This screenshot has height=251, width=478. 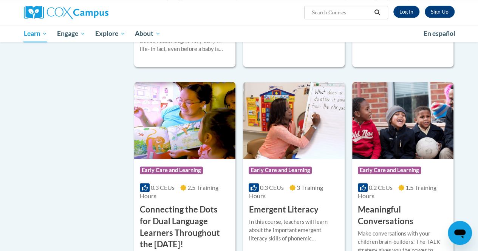 What do you see at coordinates (36, 34) in the screenshot?
I see `a: Learn` at bounding box center [36, 34].